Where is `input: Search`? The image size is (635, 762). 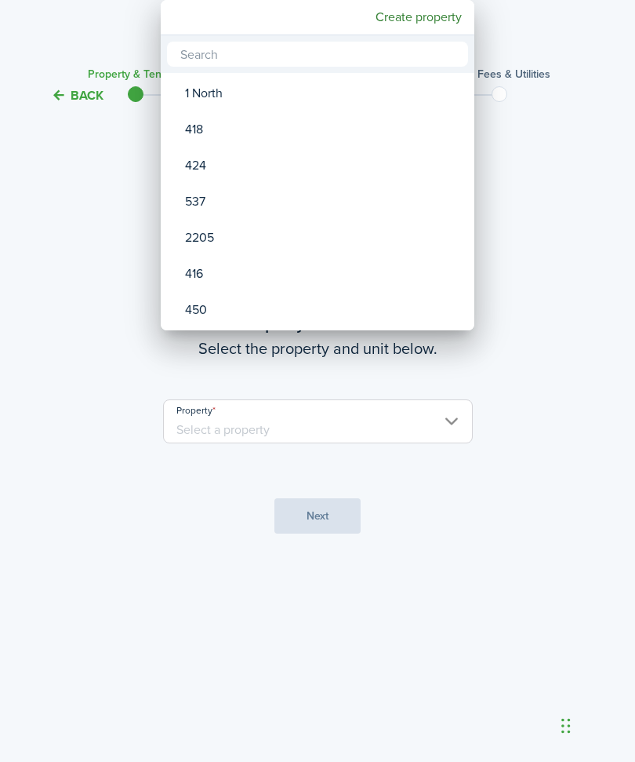 input: Search is located at coordinates (318, 54).